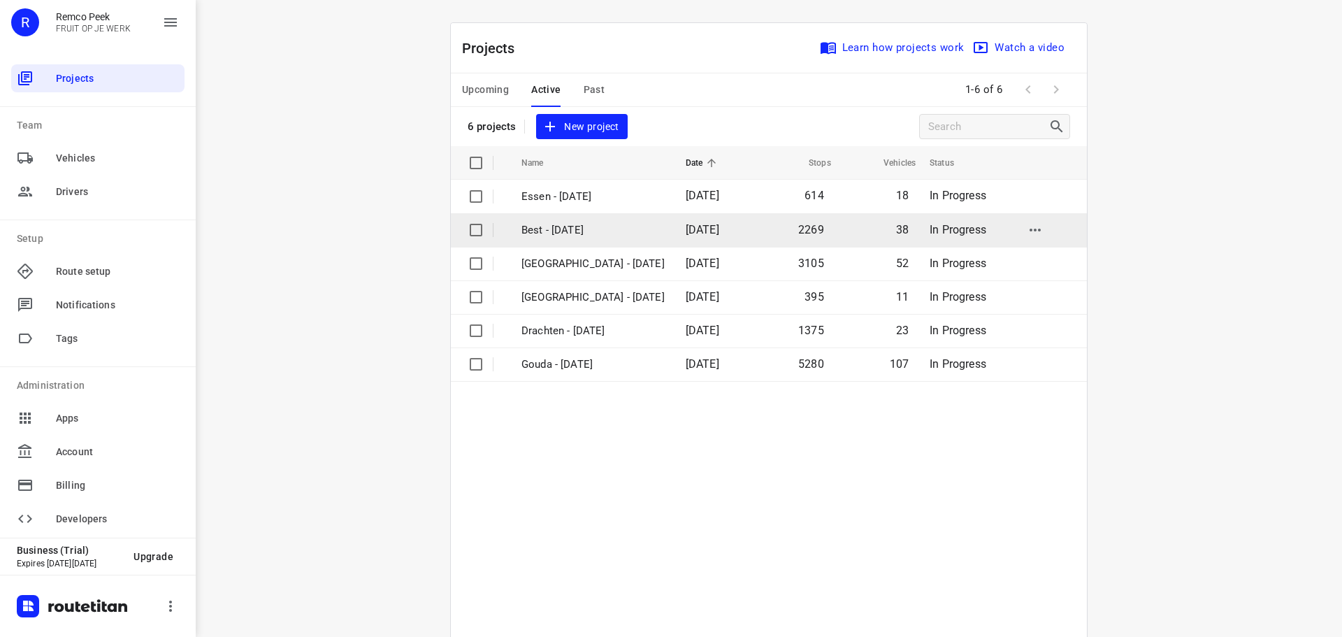  Describe the element at coordinates (117, 485) in the screenshot. I see `span: Billing` at that location.